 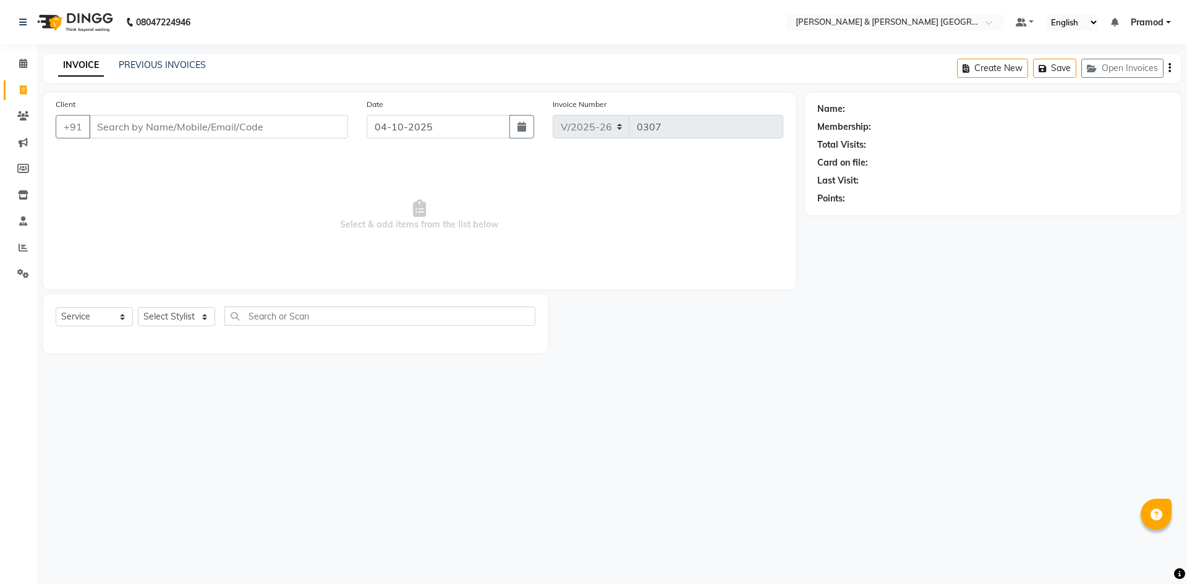 I want to click on a: PREVIOUS INVOICES, so click(x=162, y=65).